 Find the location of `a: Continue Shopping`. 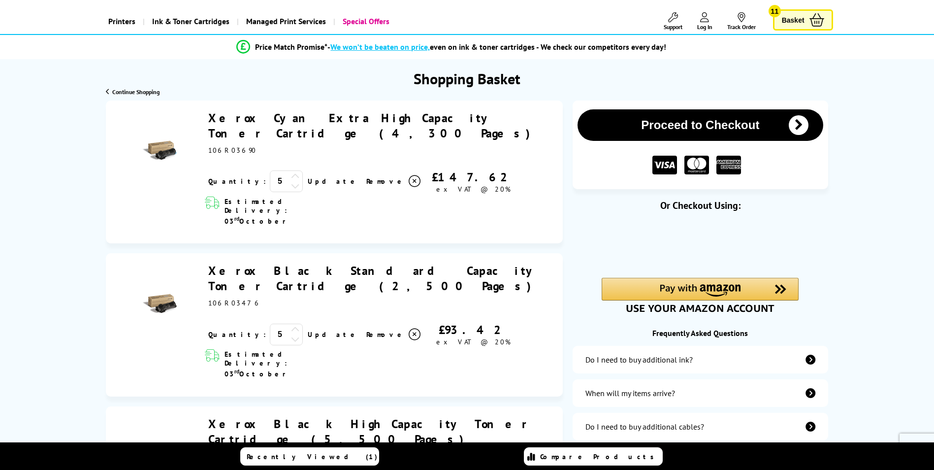

a: Continue Shopping is located at coordinates (132, 92).